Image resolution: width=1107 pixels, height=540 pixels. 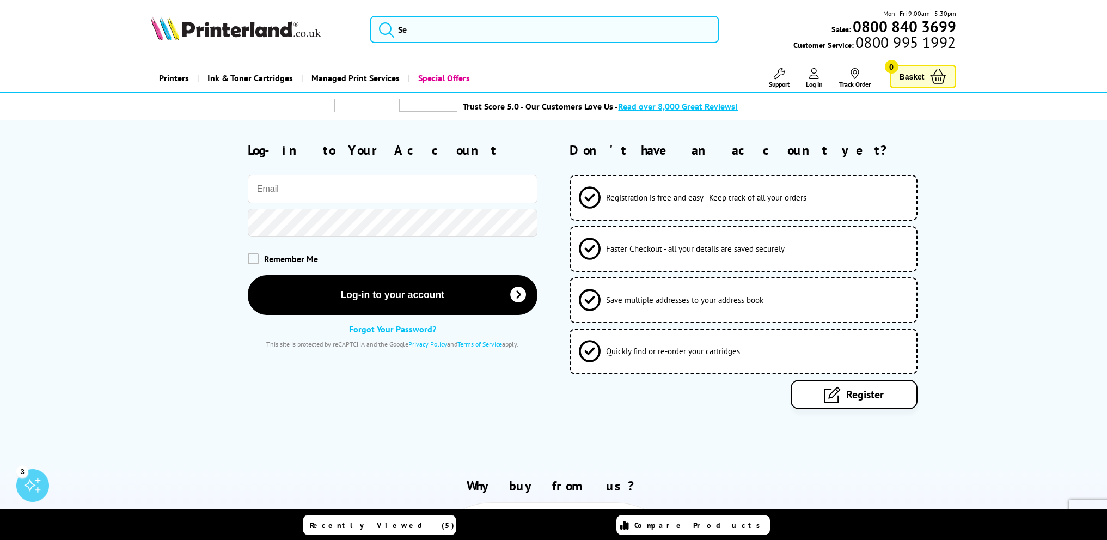 I want to click on a: Compare Products, so click(x=693, y=524).